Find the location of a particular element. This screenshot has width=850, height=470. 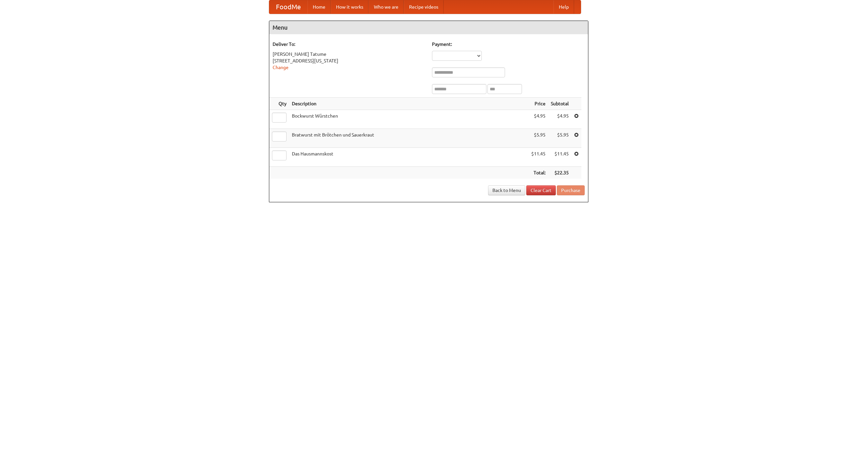

a: Back to Menu is located at coordinates (507, 190).